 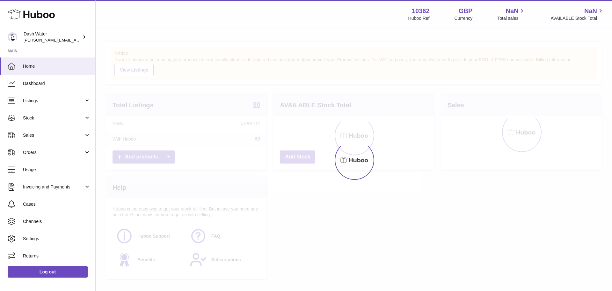 I want to click on span: Dashboard, so click(x=57, y=83).